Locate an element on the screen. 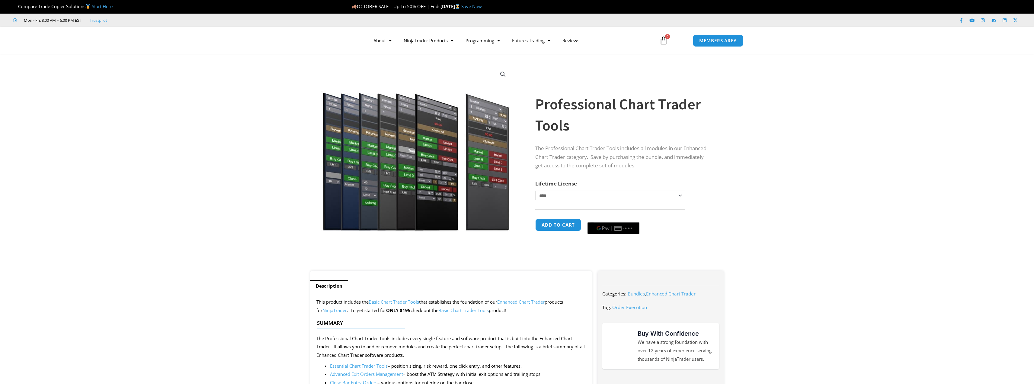 The width and height of the screenshot is (1034, 384). a: Reviews is located at coordinates (571, 40).